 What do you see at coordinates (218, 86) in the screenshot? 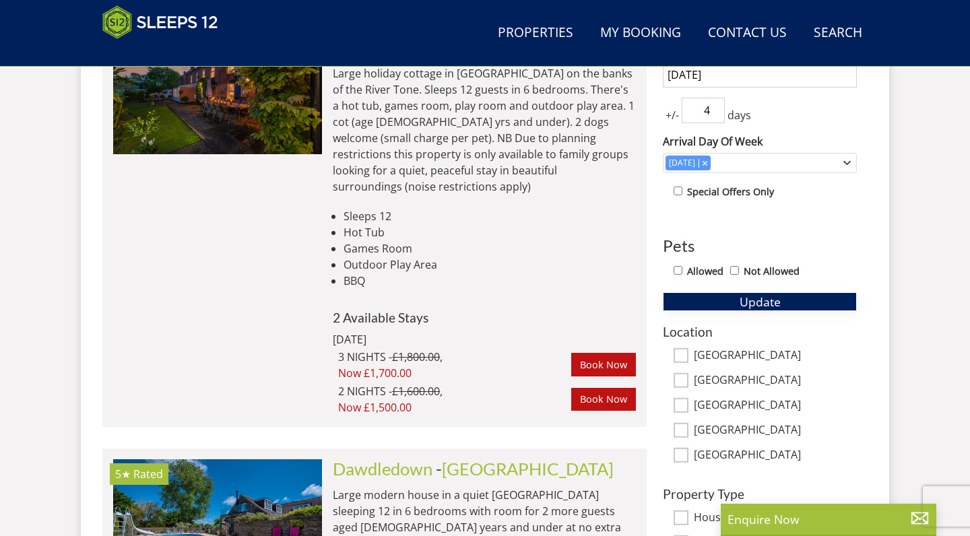
I see `img: riverside-somerset-home-holiday-sleeps-9.original.jpg` at bounding box center [218, 86].